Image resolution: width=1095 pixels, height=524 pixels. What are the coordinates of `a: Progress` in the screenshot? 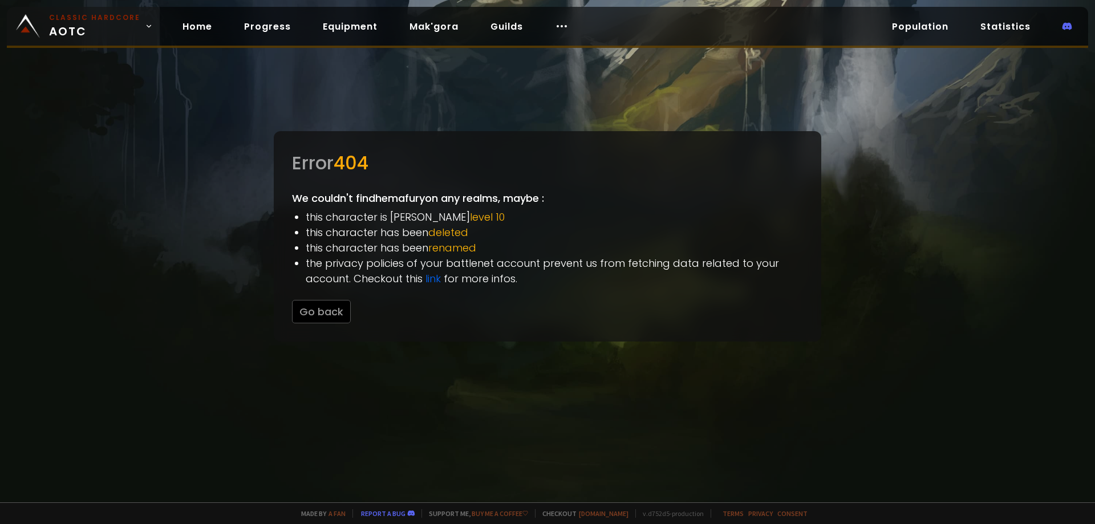 It's located at (267, 26).